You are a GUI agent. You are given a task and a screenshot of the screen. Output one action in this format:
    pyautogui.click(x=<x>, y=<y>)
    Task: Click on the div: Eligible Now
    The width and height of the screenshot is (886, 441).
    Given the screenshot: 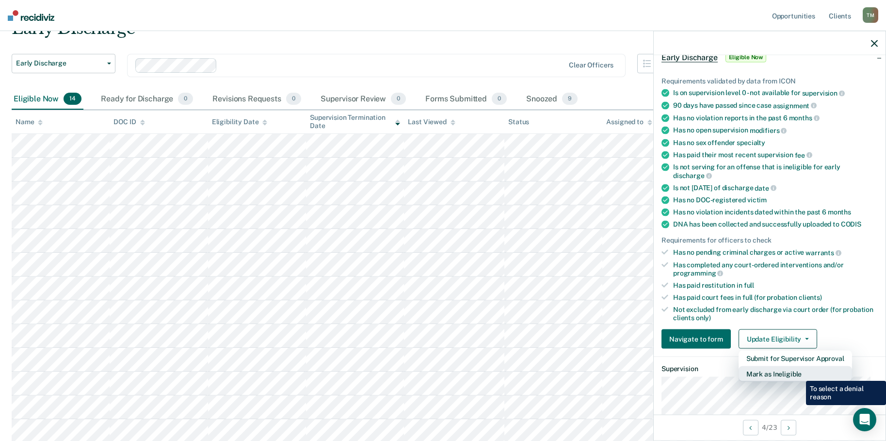 What is the action you would take?
    pyautogui.click(x=48, y=99)
    